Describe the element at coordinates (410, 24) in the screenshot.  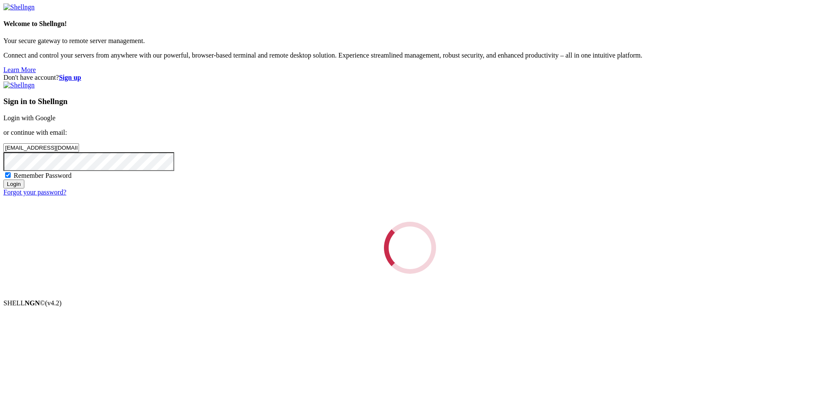
I see `h4: Welcome to Shellngn!` at that location.